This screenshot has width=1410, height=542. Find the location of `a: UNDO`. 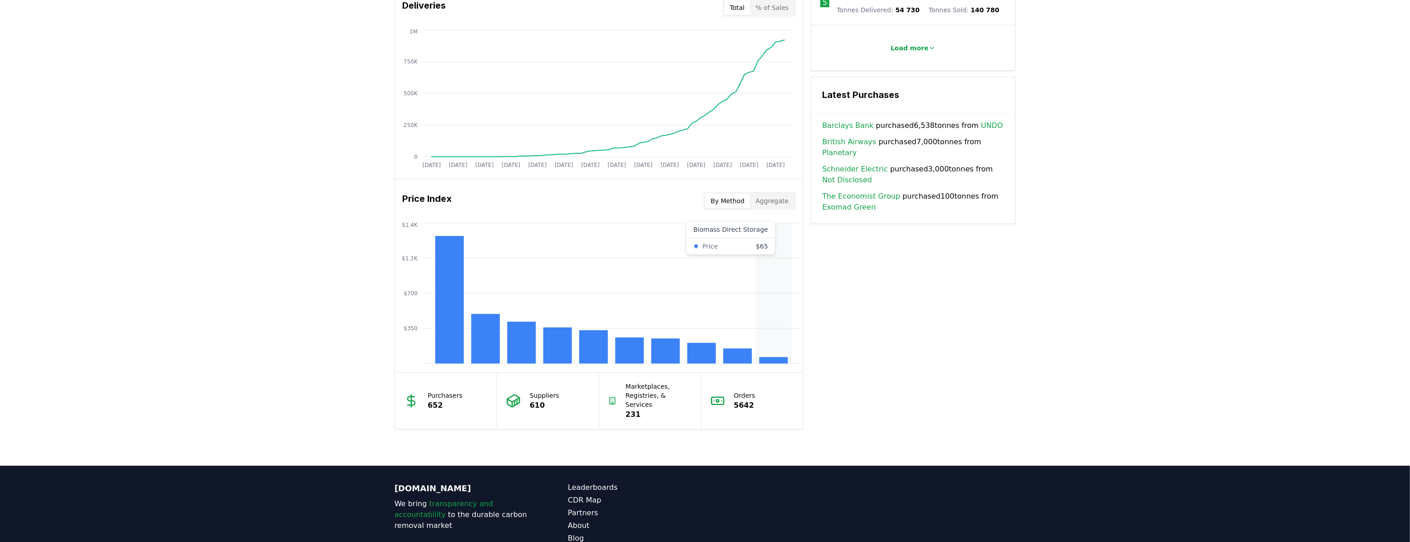

a: UNDO is located at coordinates (992, 126).